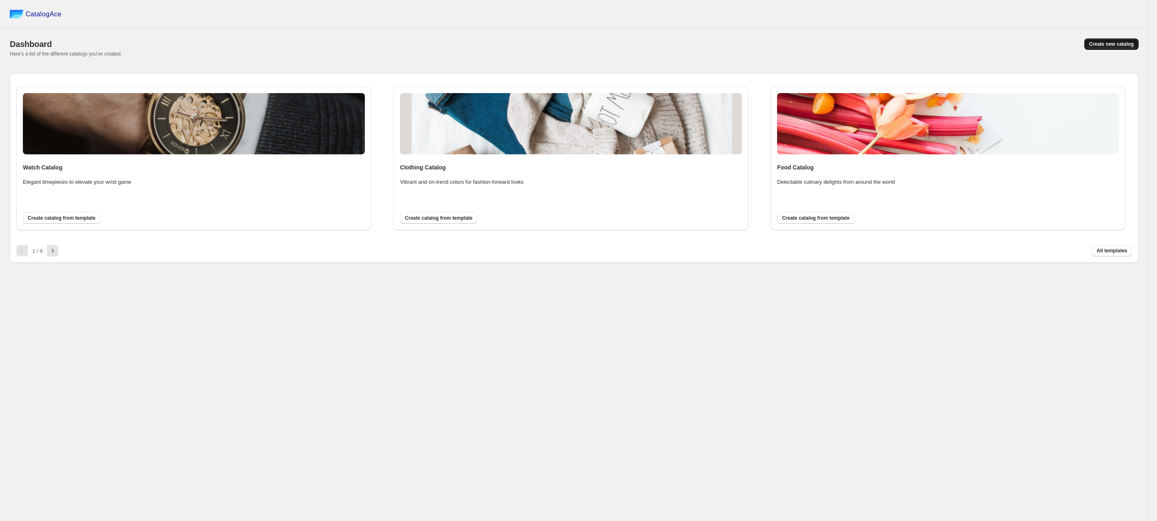  Describe the element at coordinates (17, 14) in the screenshot. I see `img: catalog ace` at that location.